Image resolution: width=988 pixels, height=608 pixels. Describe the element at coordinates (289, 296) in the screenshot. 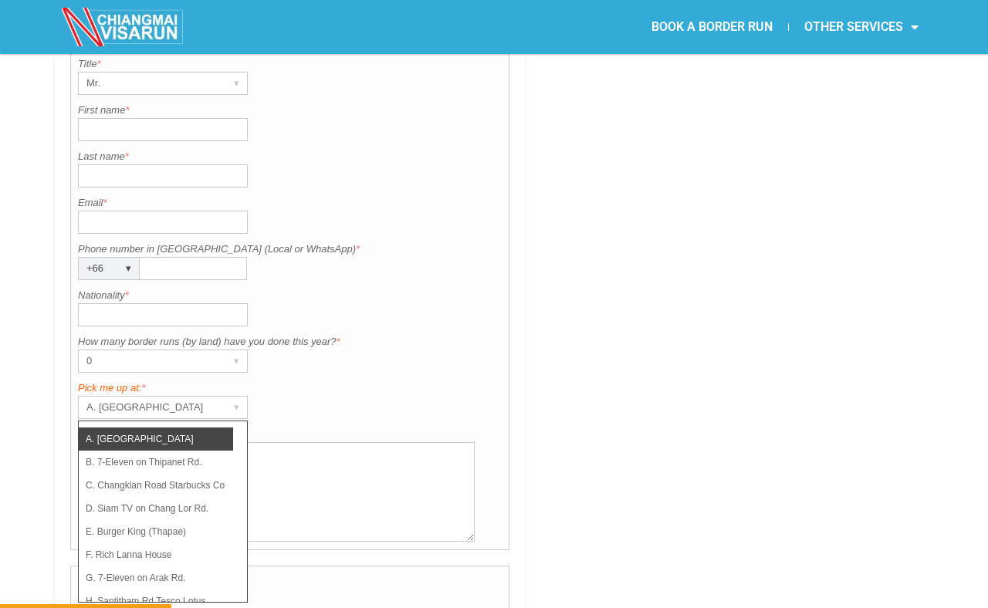

I see `label: Nationality` at that location.